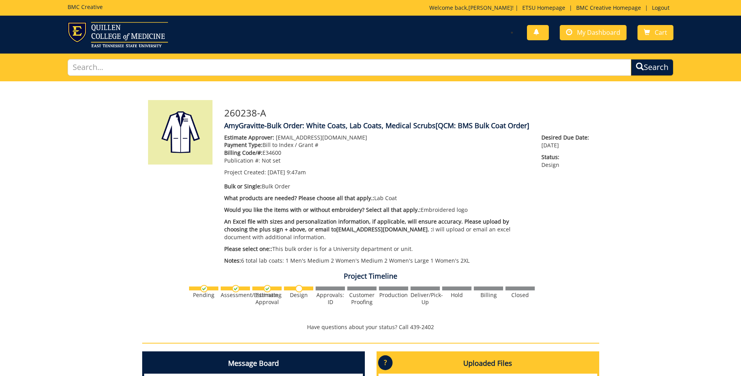 Image resolution: width=741 pixels, height=376 pixels. I want to click on p: Lab Coat, so click(377, 198).